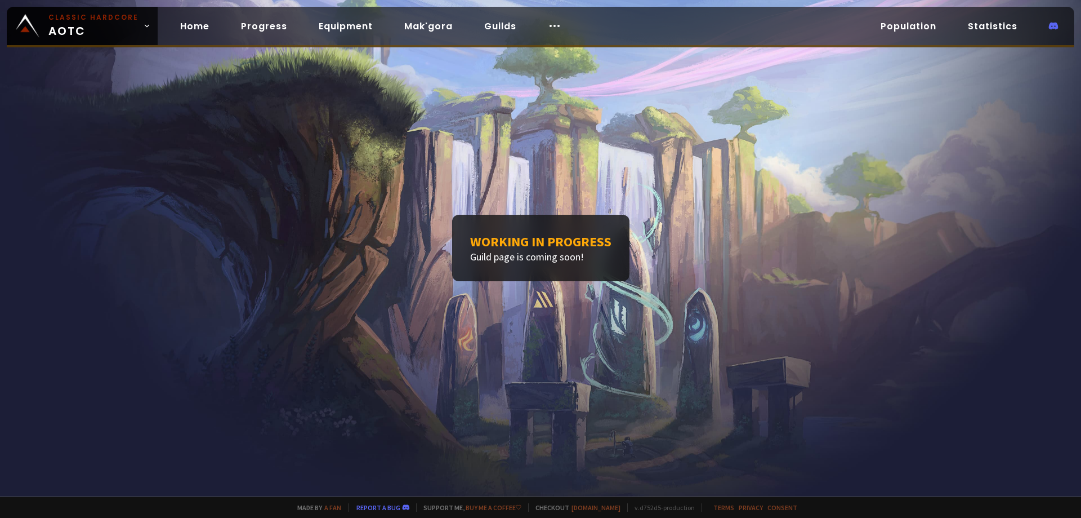 The height and width of the screenshot is (518, 1081). I want to click on a: Buy me a coffee, so click(493, 507).